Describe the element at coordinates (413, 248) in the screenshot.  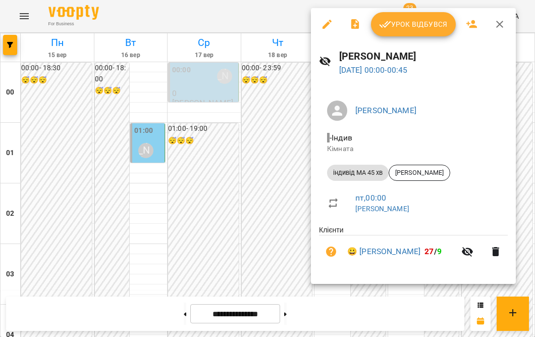
I see `ul: Клієнти` at that location.